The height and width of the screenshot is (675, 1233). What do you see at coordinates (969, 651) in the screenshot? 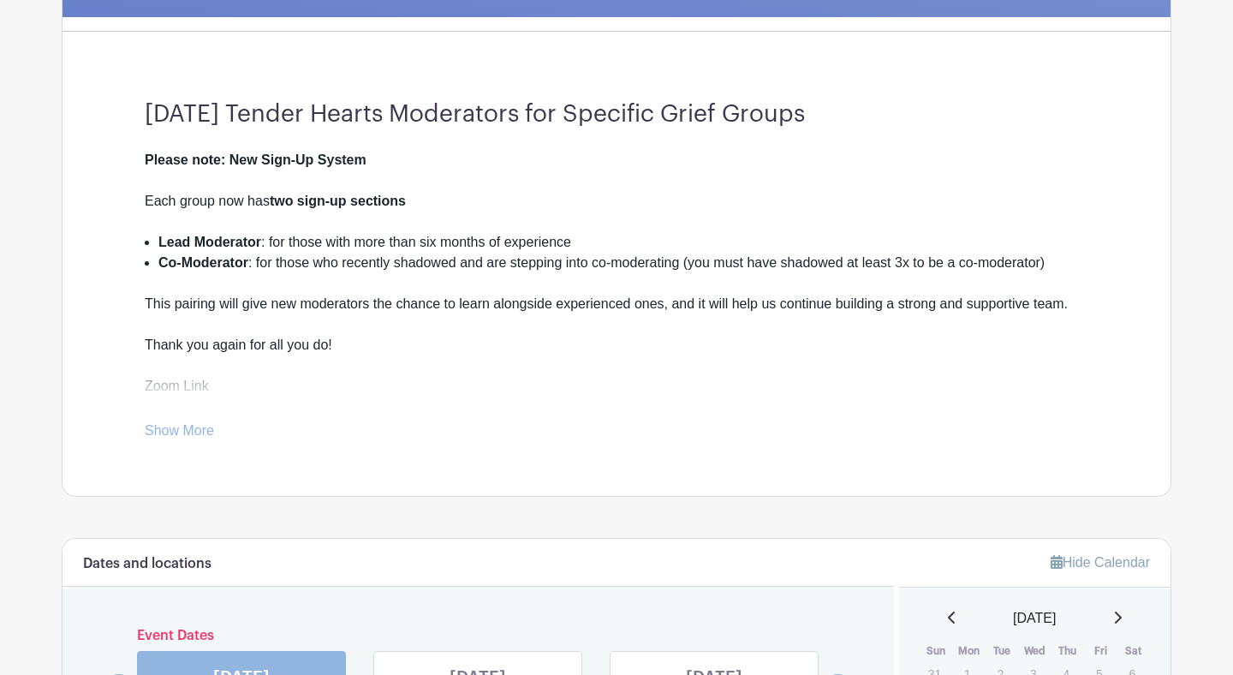
I see `th: Mon` at bounding box center [969, 651].